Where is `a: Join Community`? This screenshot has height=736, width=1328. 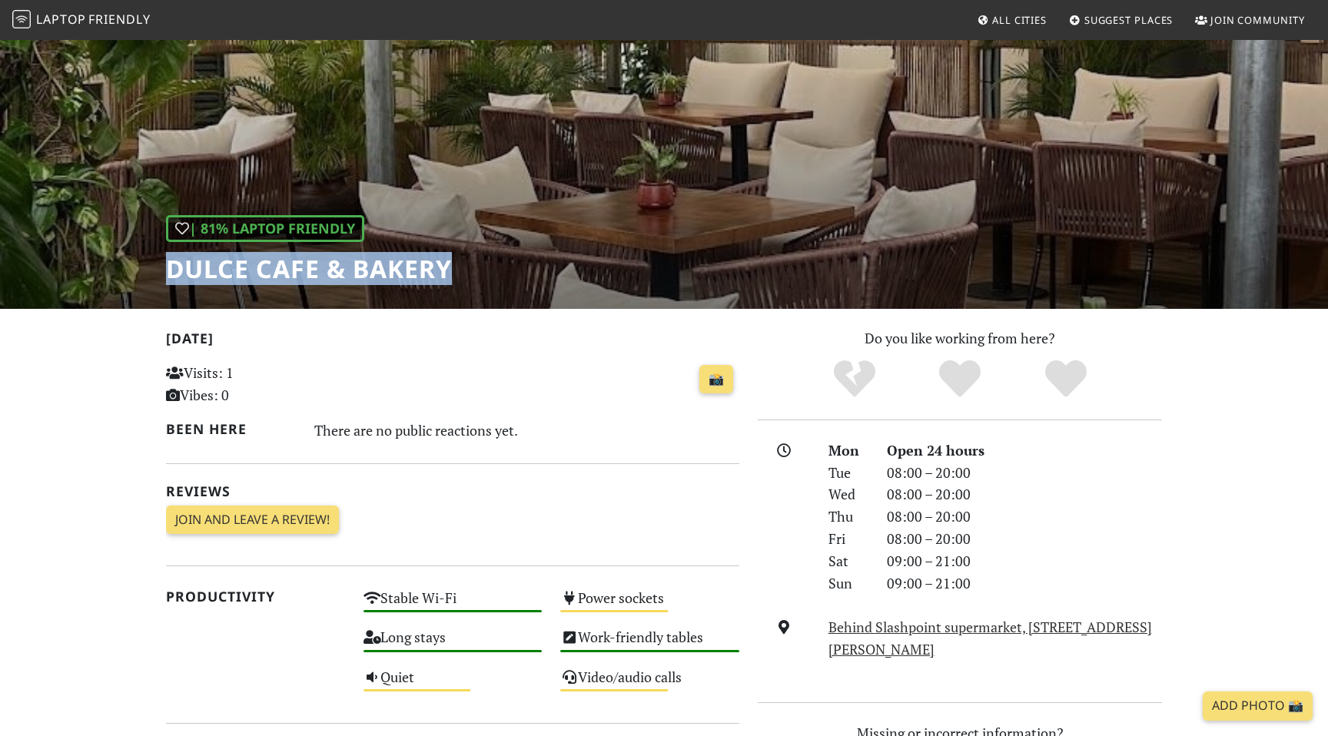
a: Join Community is located at coordinates (1249, 20).